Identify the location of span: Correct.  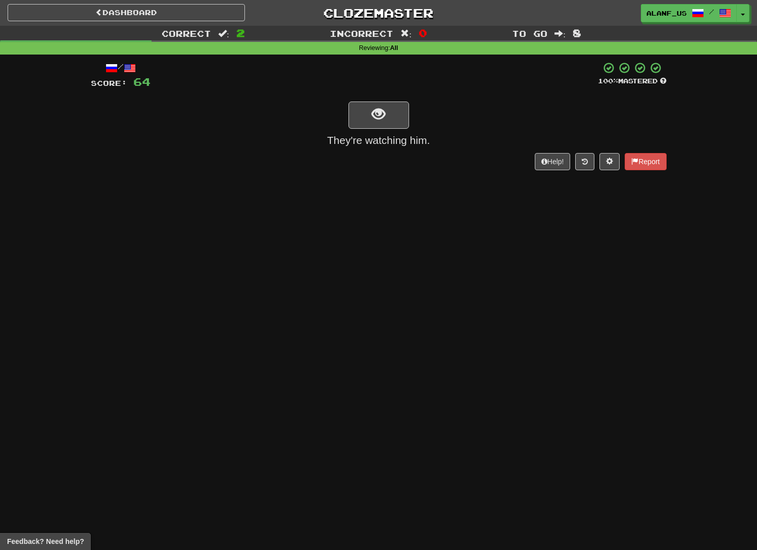
(186, 33).